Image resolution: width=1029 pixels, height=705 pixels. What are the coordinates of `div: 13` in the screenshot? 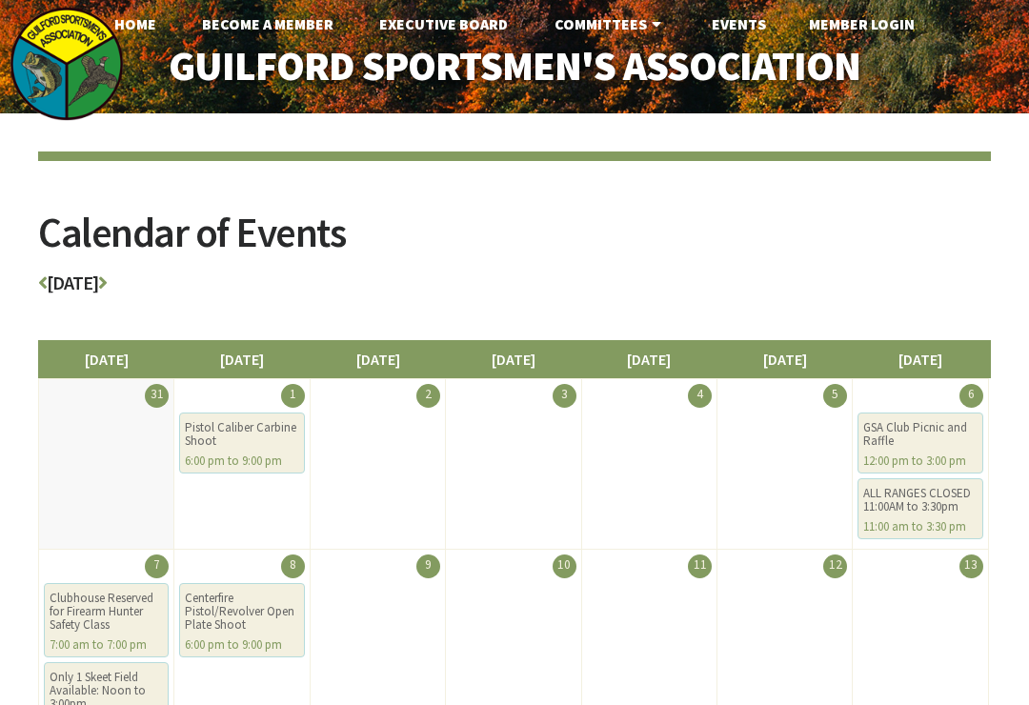 It's located at (971, 566).